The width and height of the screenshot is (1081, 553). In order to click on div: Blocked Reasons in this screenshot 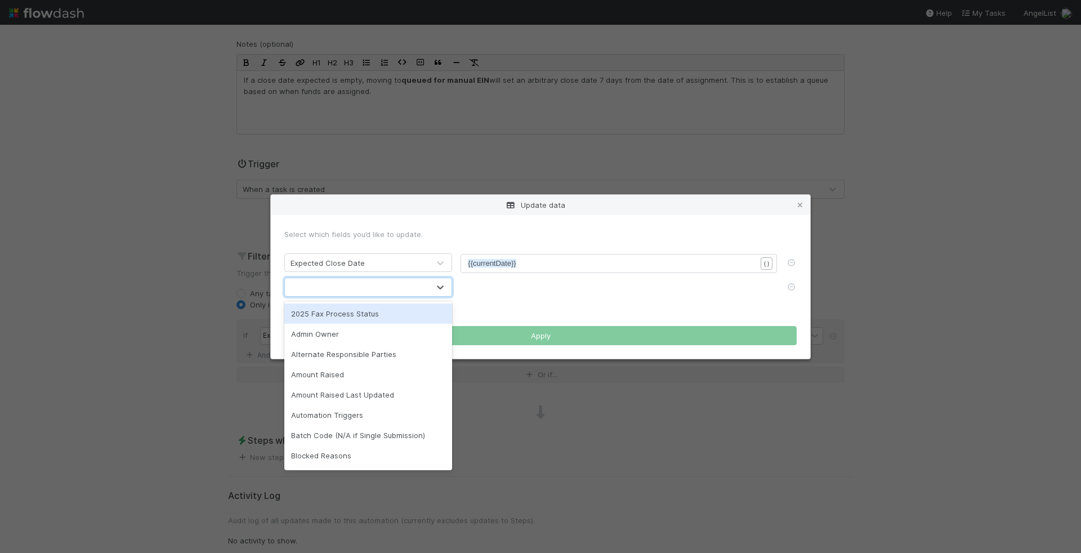, I will do `click(368, 455)`.